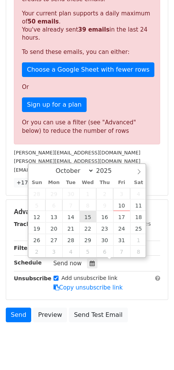 Image resolution: width=174 pixels, height=370 pixels. What do you see at coordinates (105, 194) in the screenshot?
I see `span: October 2, 2025` at bounding box center [105, 194].